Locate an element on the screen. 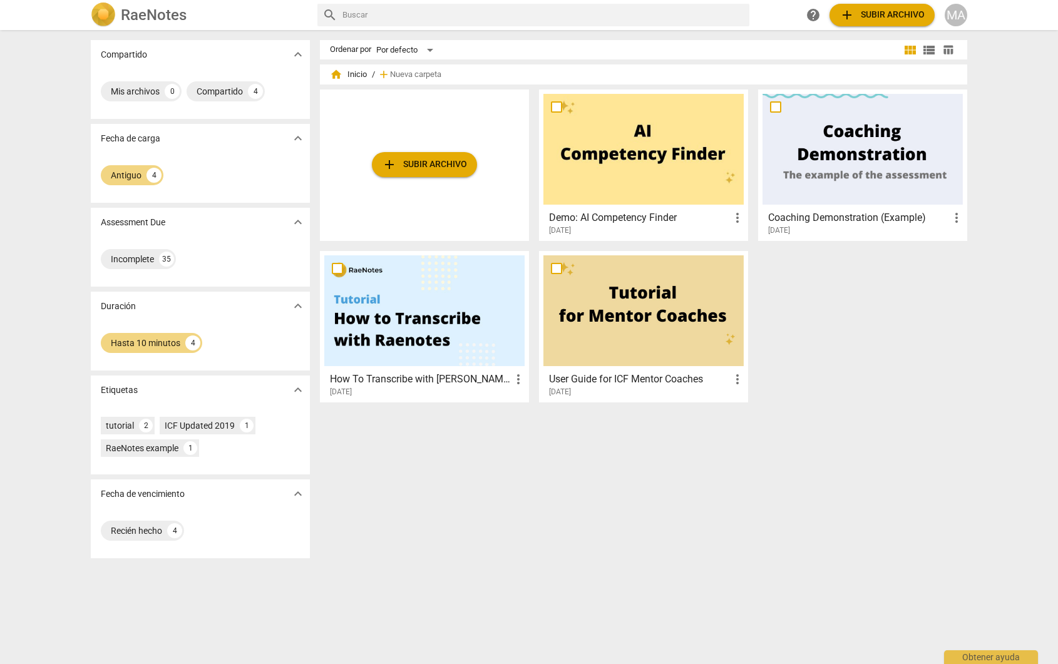 This screenshot has width=1058, height=664. span: Inicio is located at coordinates (348, 74).